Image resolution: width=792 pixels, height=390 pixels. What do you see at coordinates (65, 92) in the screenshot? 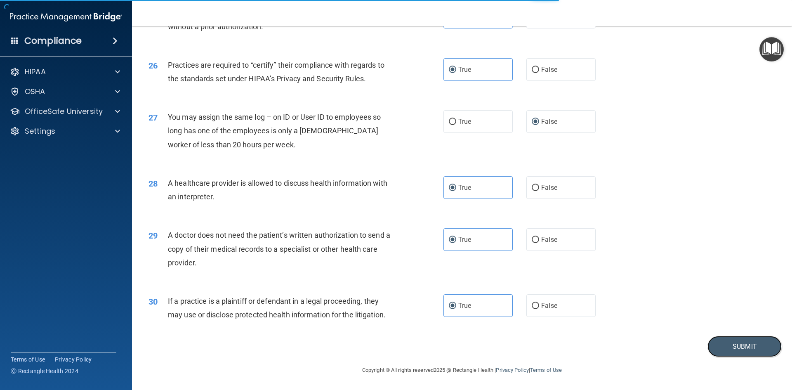
I see `a: OSHA` at bounding box center [65, 92].